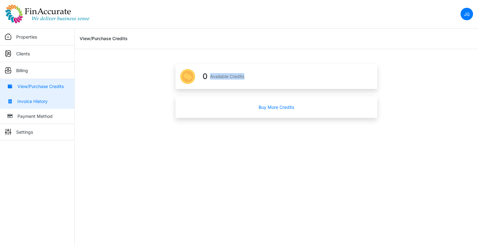 The width and height of the screenshot is (478, 246). What do you see at coordinates (47, 14) in the screenshot?
I see `img: spp logo` at bounding box center [47, 14].